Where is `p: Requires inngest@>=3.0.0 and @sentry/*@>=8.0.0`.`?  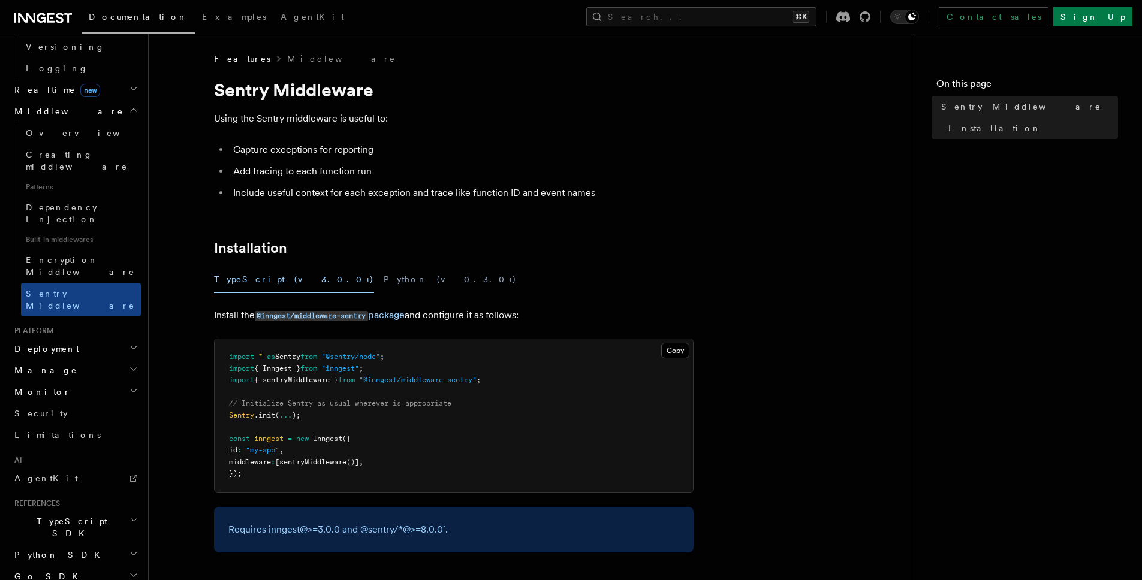 p: Requires inngest@>=3.0.0 and @sentry/*@>=8.0.0`. is located at coordinates (454, 530).